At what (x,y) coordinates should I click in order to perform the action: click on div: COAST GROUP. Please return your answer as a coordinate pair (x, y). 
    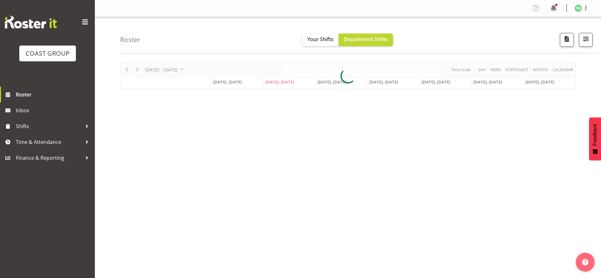
    Looking at the image, I should click on (47, 53).